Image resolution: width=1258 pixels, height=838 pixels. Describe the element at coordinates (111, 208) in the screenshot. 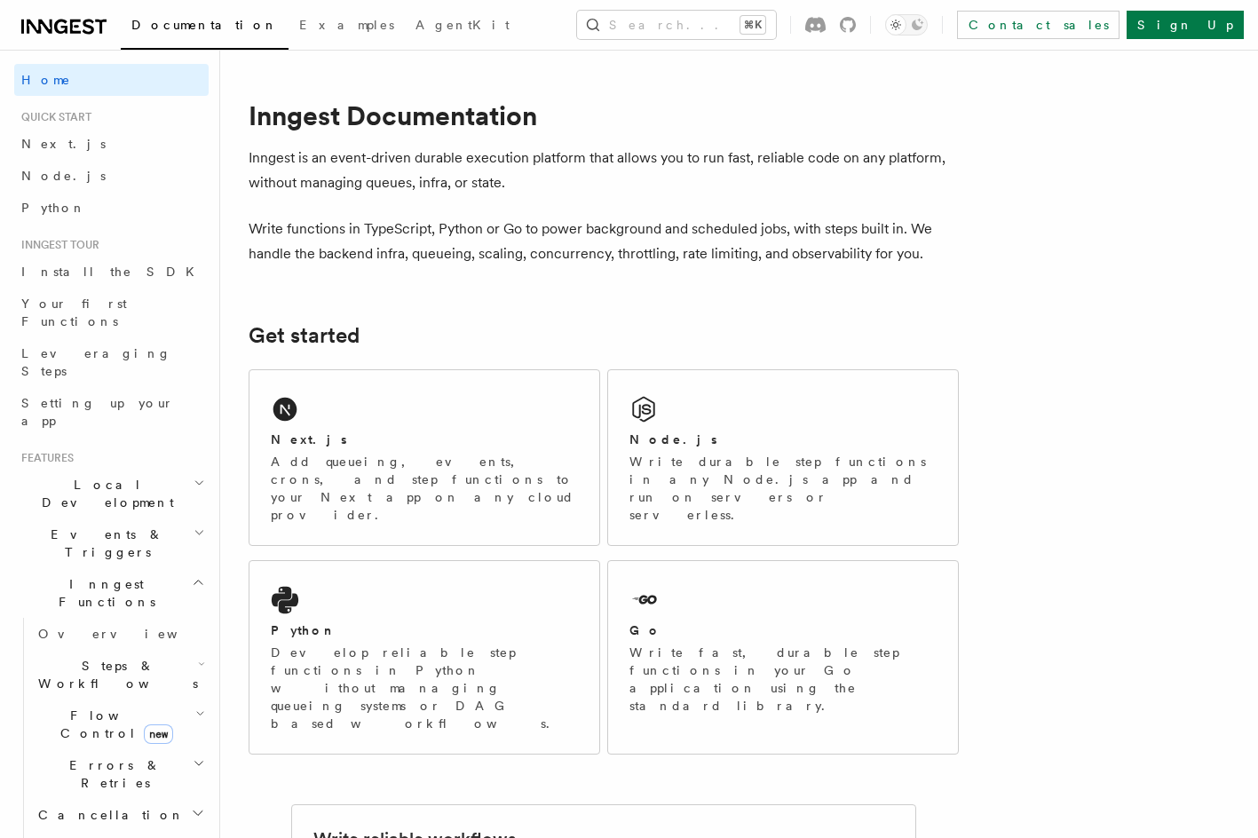

I see `a: Python` at that location.